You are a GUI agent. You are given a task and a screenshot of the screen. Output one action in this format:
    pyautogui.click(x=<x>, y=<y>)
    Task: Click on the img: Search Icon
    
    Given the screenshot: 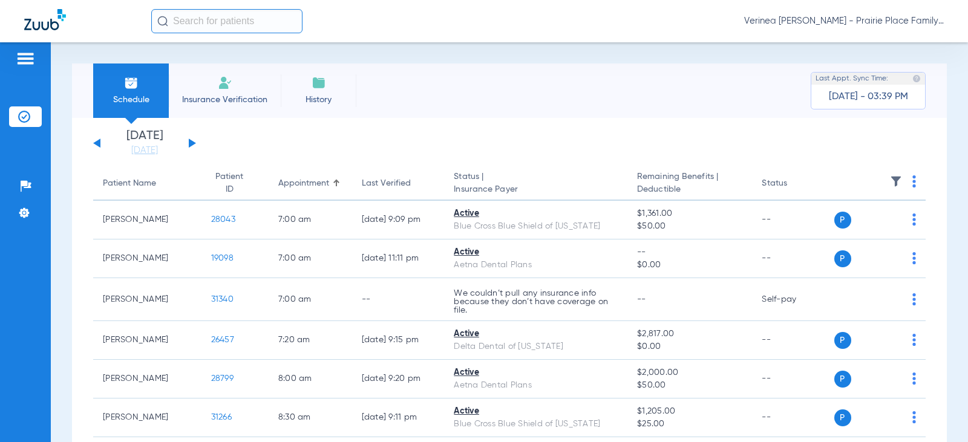 What is the action you would take?
    pyautogui.click(x=163, y=21)
    